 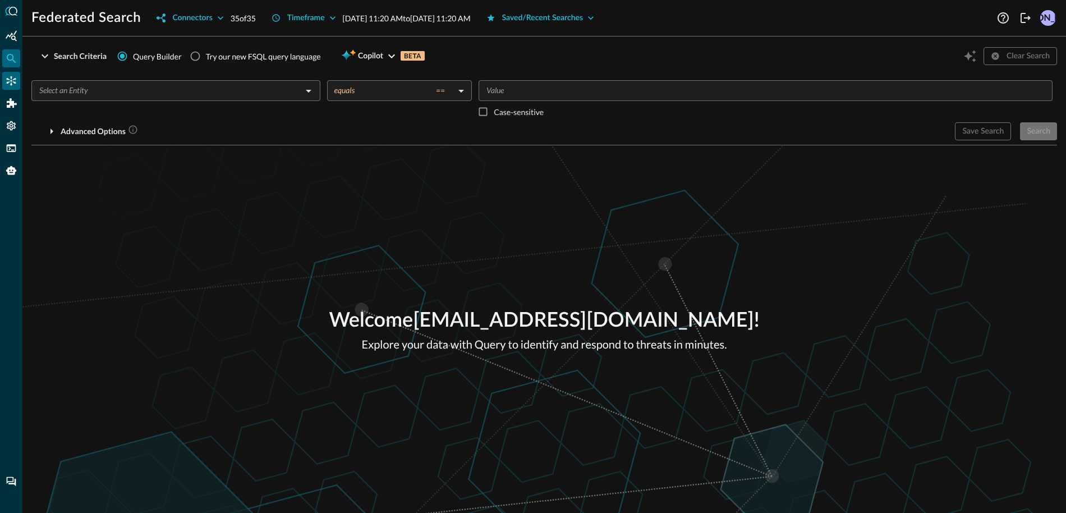 I want to click on input: Value, so click(x=764, y=90).